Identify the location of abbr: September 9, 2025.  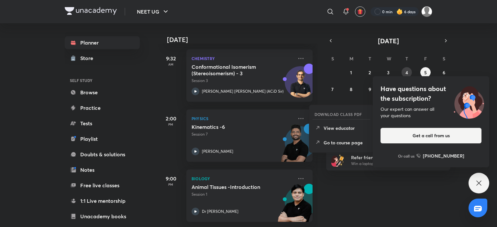
(369, 89).